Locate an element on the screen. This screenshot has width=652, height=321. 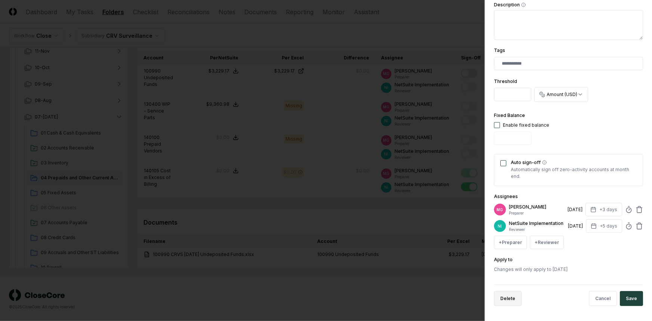
label: Assignees is located at coordinates (506, 196).